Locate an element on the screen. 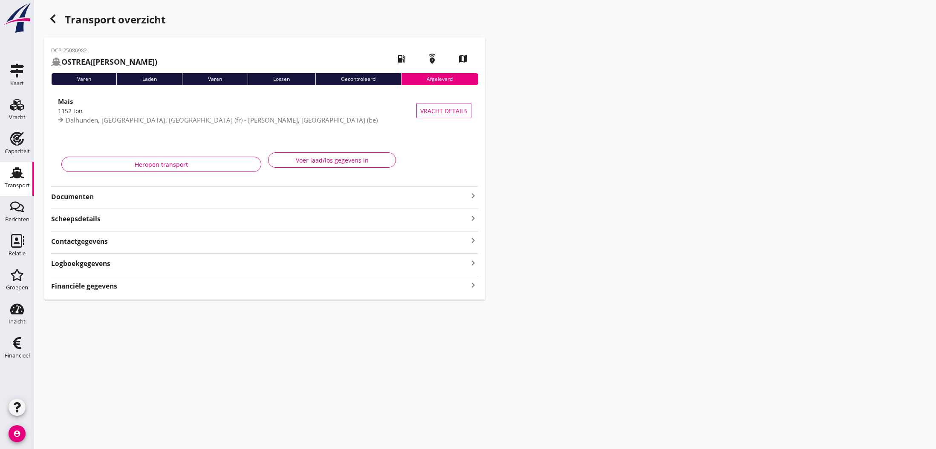 The height and width of the screenshot is (449, 936). div: Capaciteit is located at coordinates (17, 151).